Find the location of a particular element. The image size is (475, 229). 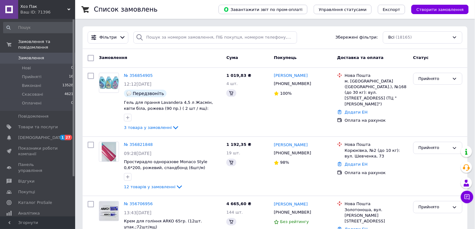

button: Експорт is located at coordinates (392, 9).